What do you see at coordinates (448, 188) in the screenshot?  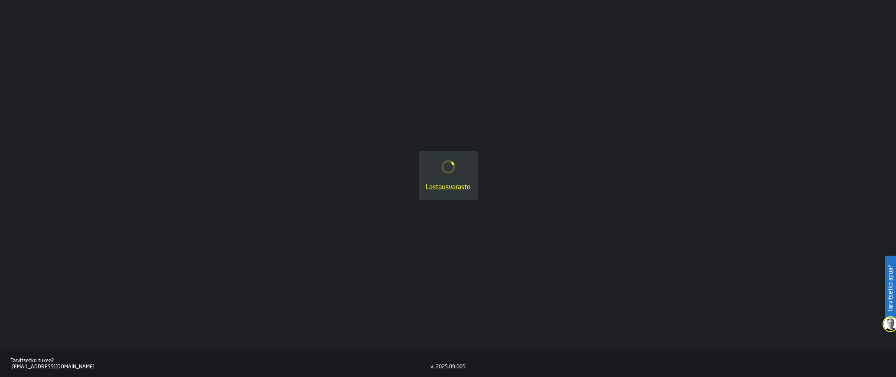 I see `div: Lastausvarasto` at bounding box center [448, 188].